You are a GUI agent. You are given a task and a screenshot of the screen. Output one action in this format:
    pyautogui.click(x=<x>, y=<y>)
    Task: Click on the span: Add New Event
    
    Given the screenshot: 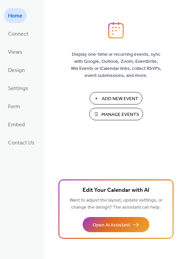 What is the action you would take?
    pyautogui.click(x=120, y=99)
    